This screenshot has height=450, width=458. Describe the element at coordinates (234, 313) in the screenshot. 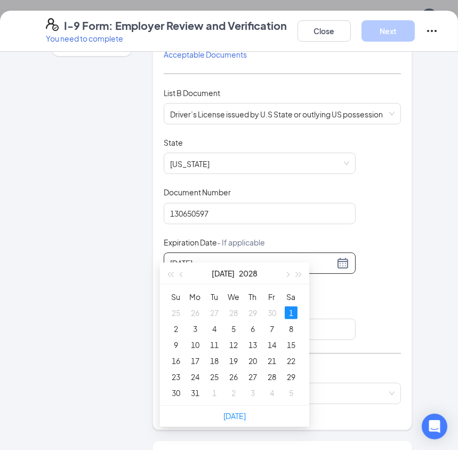

I see `td: 2028-06-28` at that location.